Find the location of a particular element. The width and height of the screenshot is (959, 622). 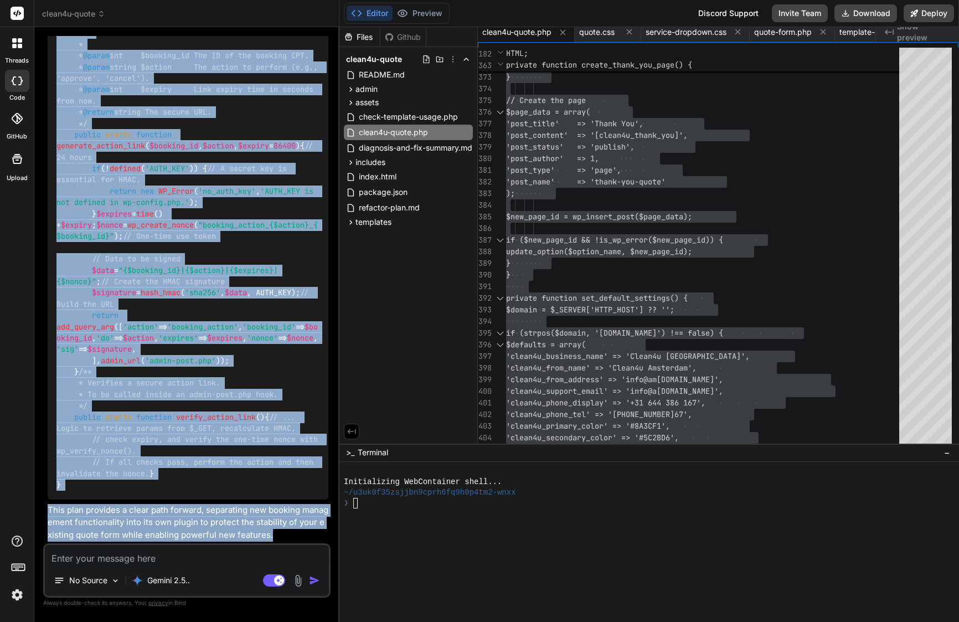

span: wp_create_nonce is located at coordinates (161, 225).